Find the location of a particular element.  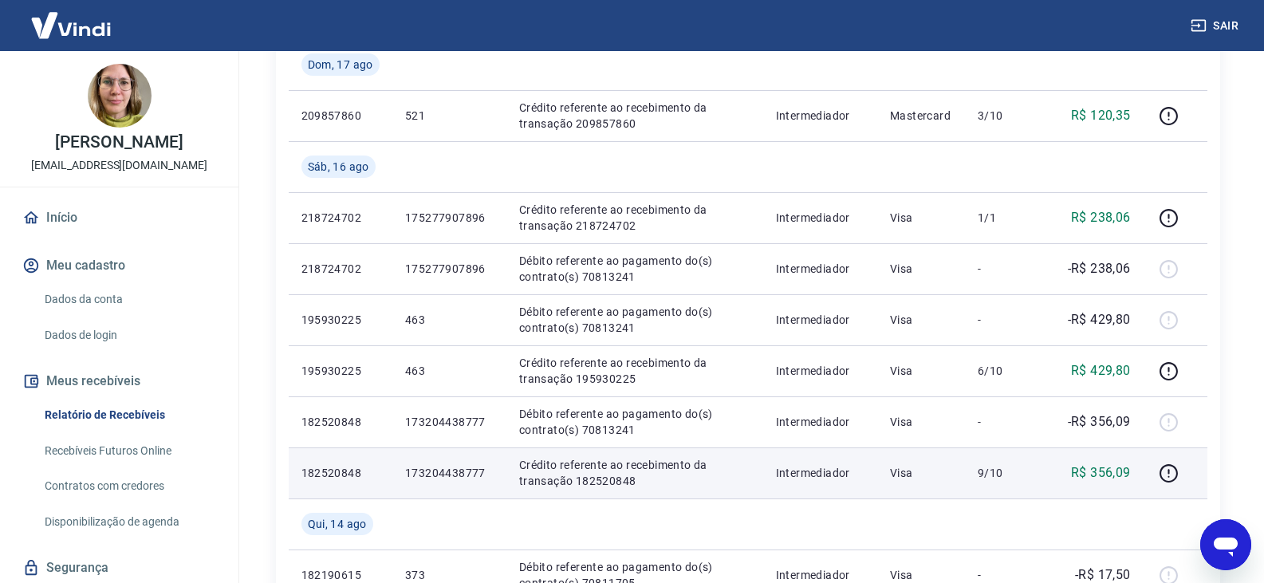

a: Recebíveis Futuros Online is located at coordinates (128, 451).